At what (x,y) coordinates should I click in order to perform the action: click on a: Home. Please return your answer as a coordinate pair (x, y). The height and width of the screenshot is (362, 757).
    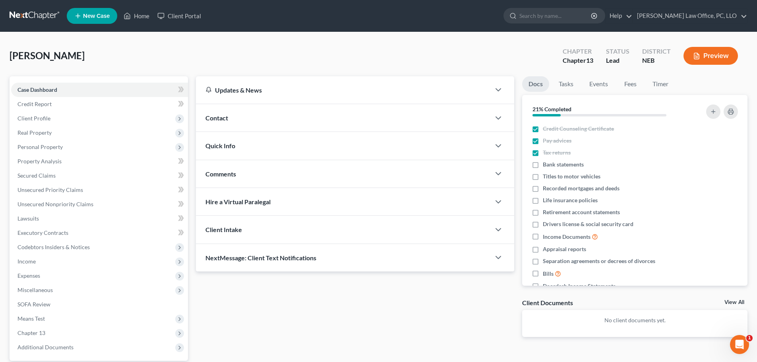
    Looking at the image, I should click on (136, 16).